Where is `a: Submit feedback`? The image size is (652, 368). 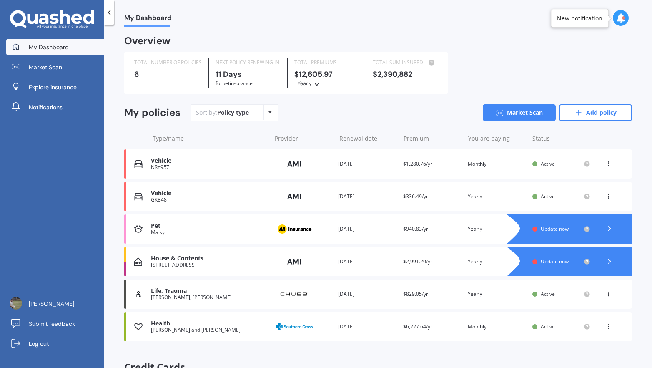 a: Submit feedback is located at coordinates (55, 324).